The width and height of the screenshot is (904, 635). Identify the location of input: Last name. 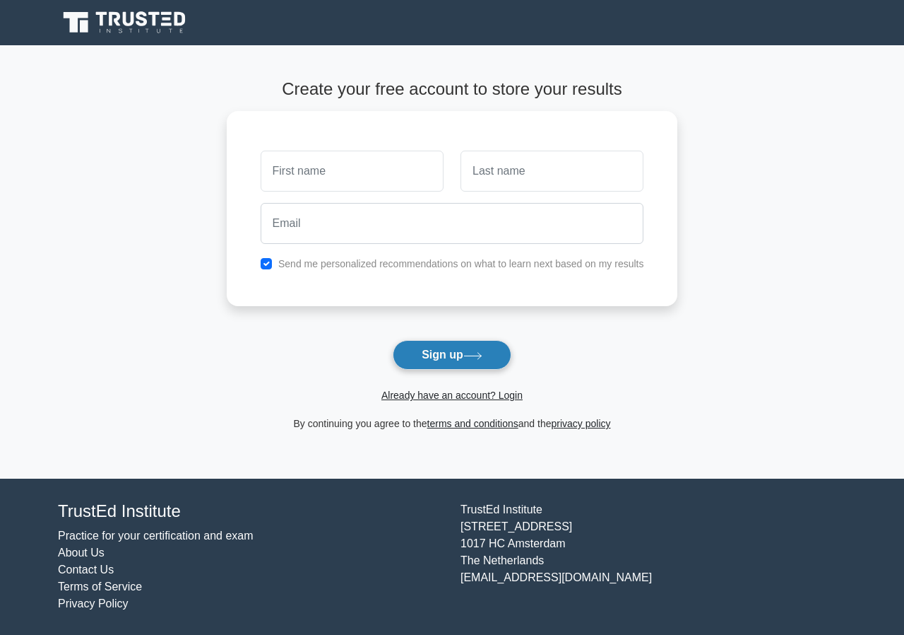
(552, 171).